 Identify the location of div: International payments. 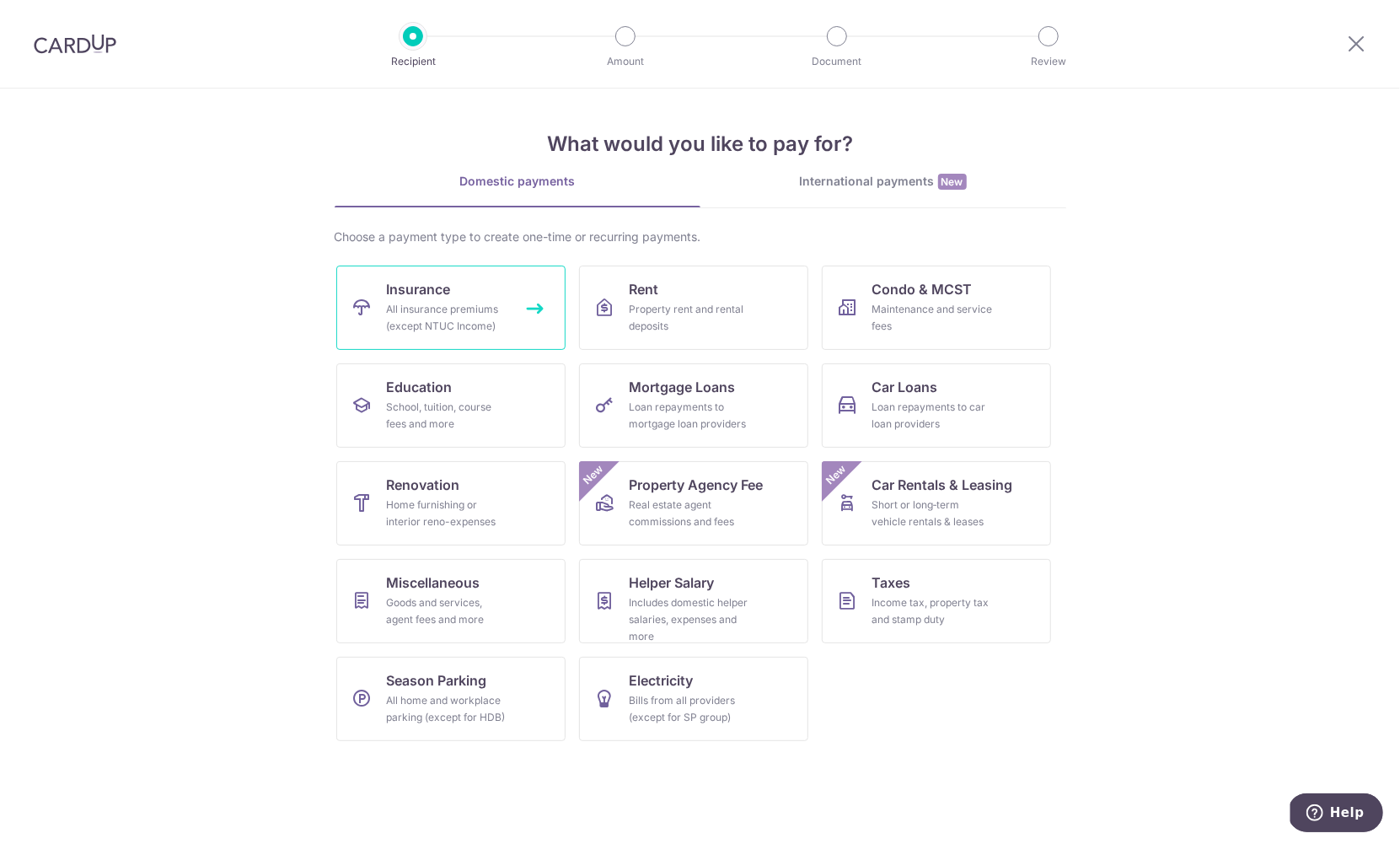
(883, 181).